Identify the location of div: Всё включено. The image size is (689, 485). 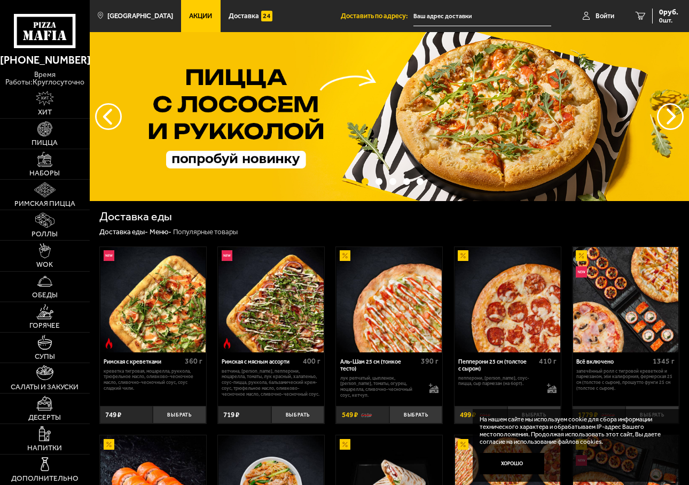
(613, 362).